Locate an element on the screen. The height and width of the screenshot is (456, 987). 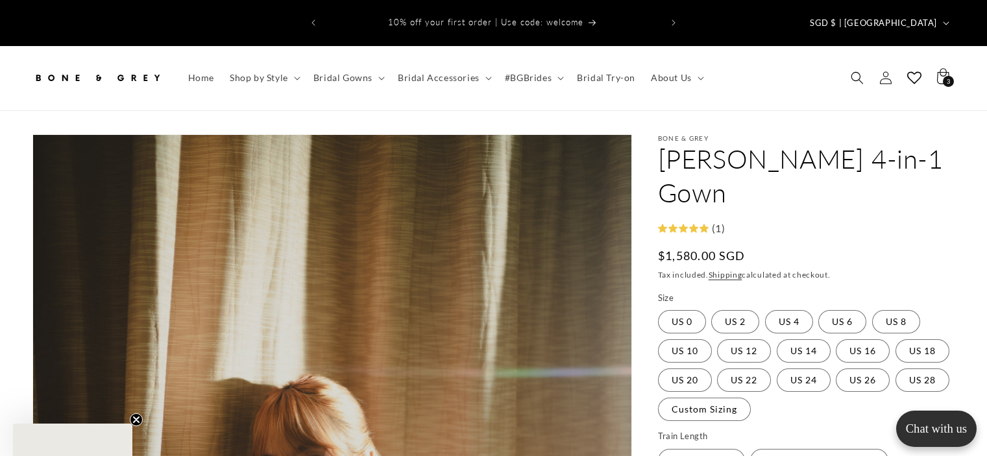
label: US 20 is located at coordinates (685, 380).